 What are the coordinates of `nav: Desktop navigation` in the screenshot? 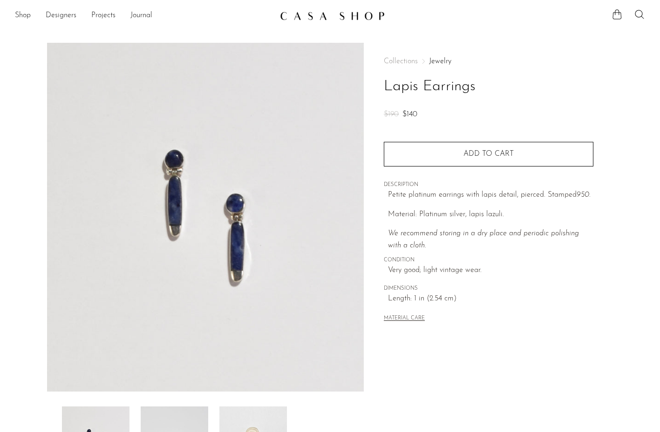 It's located at (143, 16).